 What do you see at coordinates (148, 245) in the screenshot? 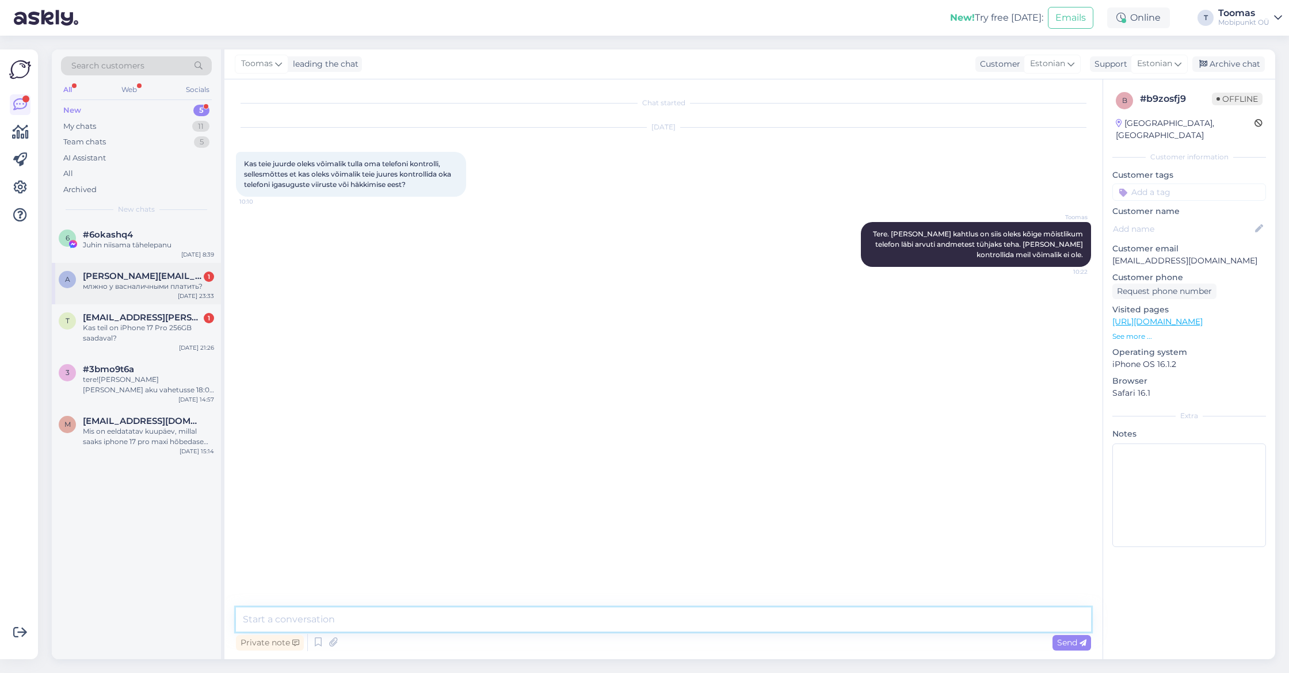
I see `div: Juhin niisama tähelepanu` at bounding box center [148, 245].